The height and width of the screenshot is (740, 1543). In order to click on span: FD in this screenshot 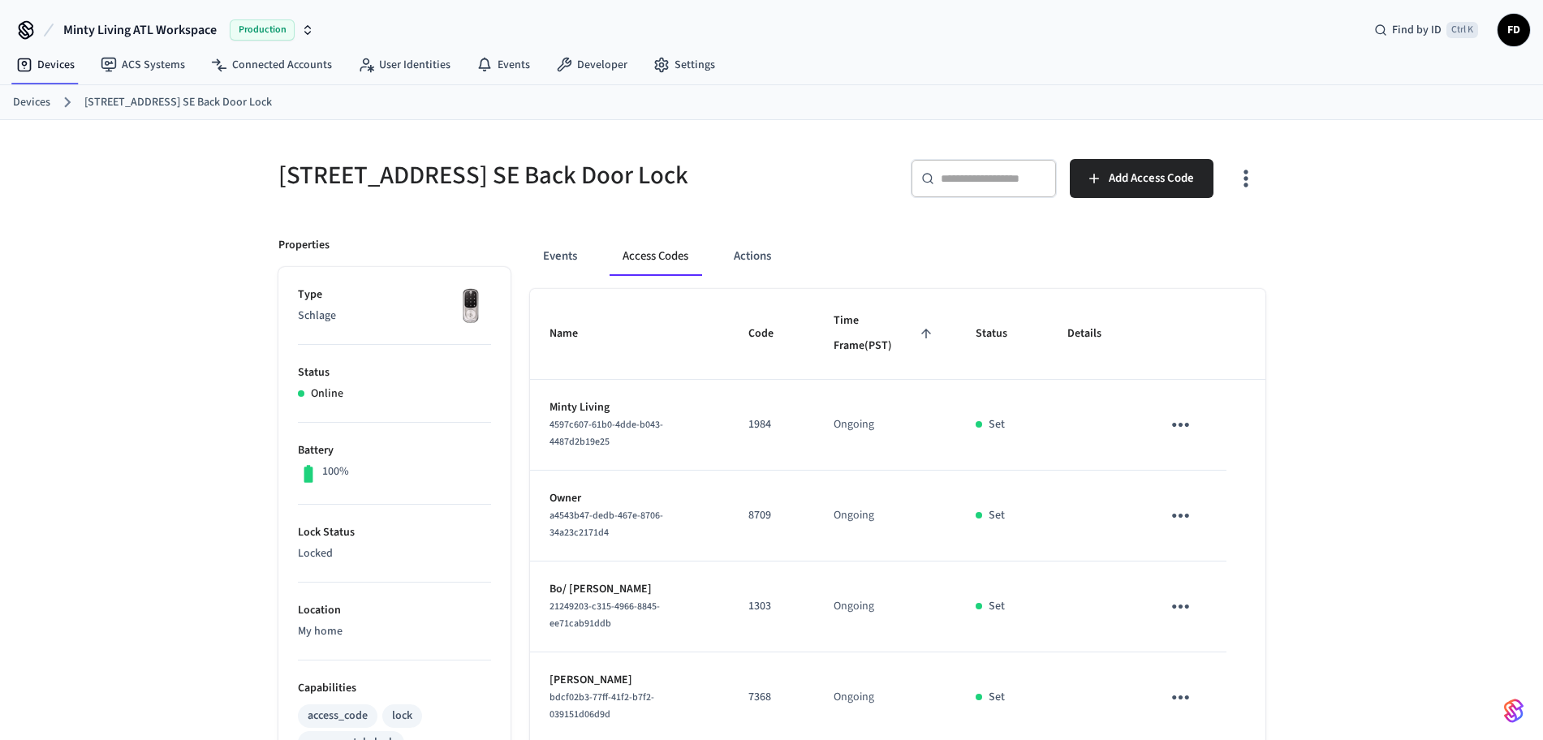, I will do `click(1513, 30)`.